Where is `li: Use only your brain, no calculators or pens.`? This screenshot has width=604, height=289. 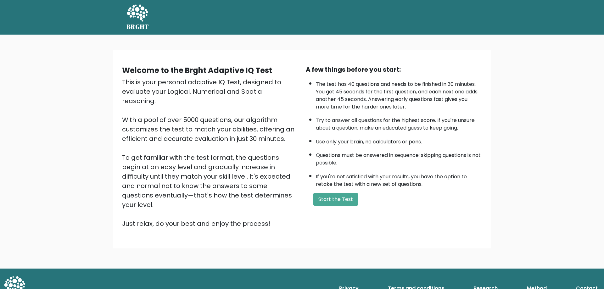 li: Use only your brain, no calculators or pens. is located at coordinates (399, 140).